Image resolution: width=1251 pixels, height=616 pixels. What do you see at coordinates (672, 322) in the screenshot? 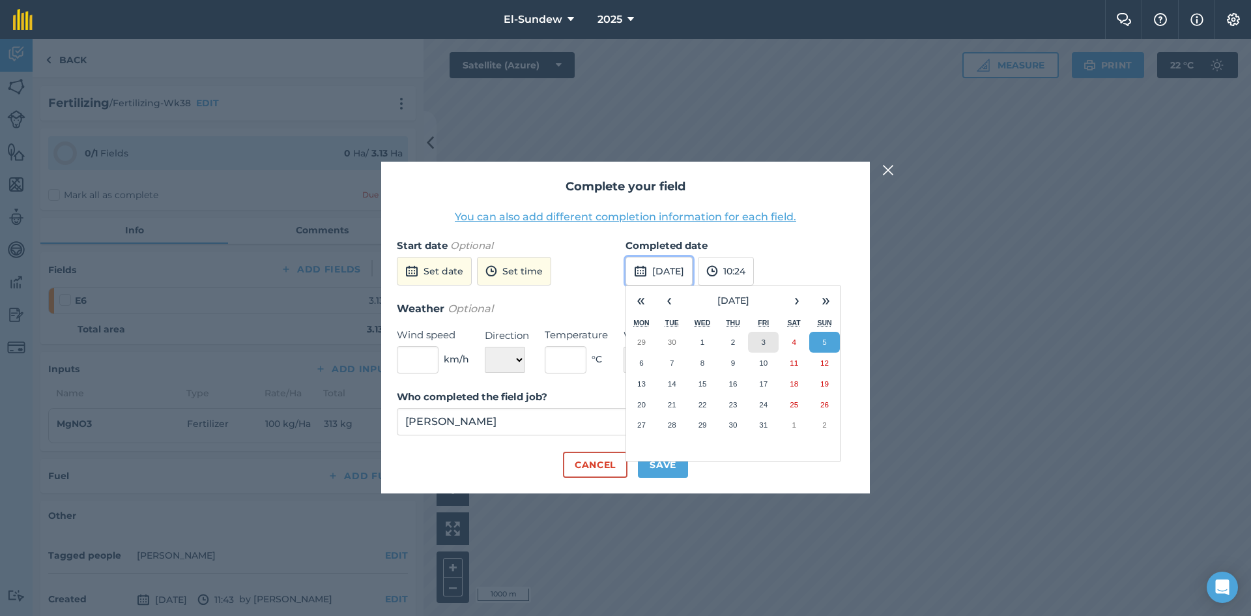
I see `abbr: Tuesday` at bounding box center [672, 322].